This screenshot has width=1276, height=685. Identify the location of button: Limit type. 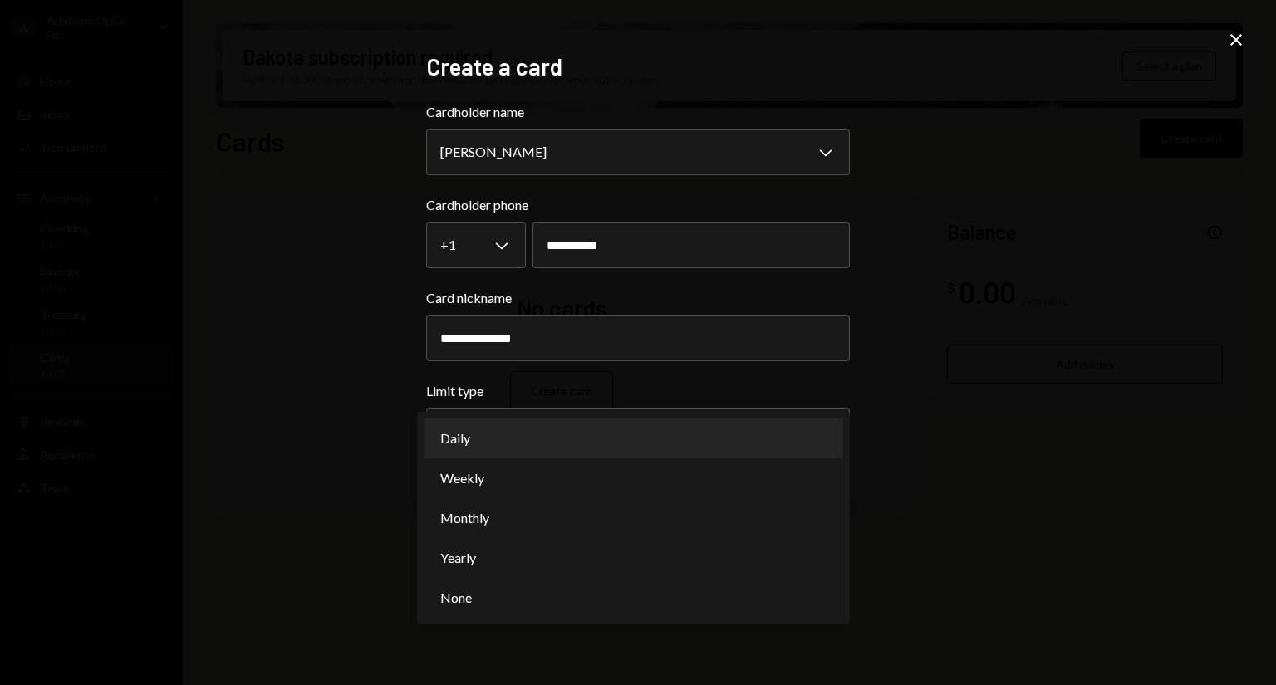
(638, 431).